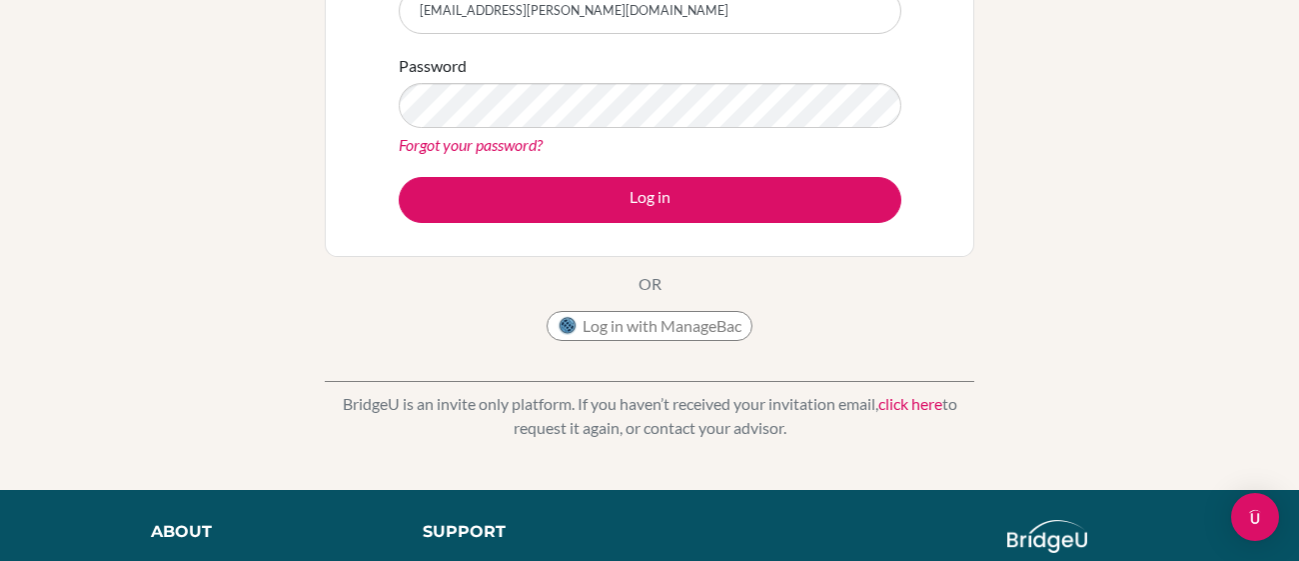 The height and width of the screenshot is (561, 1299). What do you see at coordinates (649, 326) in the screenshot?
I see `button: Log in with ManageBac` at bounding box center [649, 326].